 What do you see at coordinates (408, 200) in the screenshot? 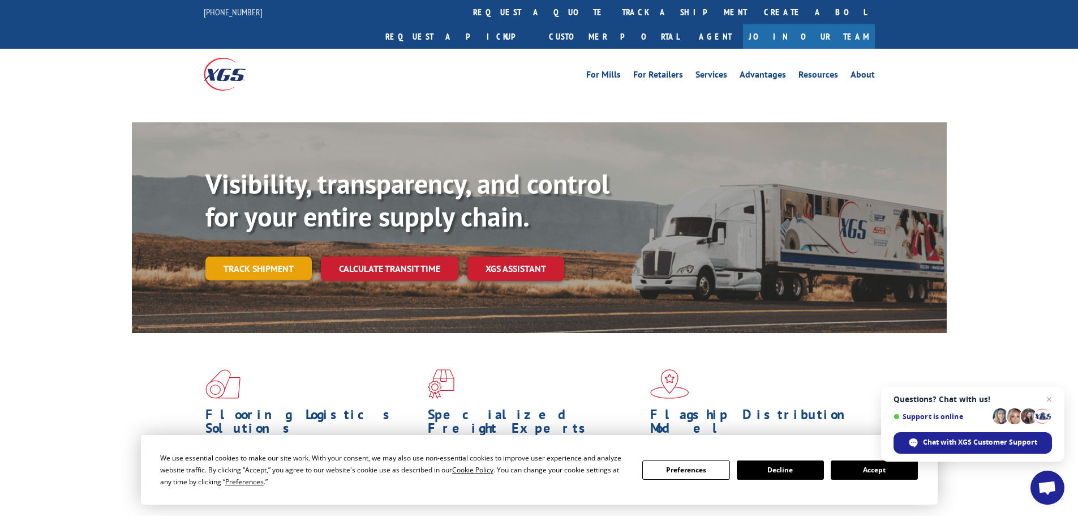
I see `b: Visibility, transparency, and control for your entire supply chain.` at bounding box center [408, 200].